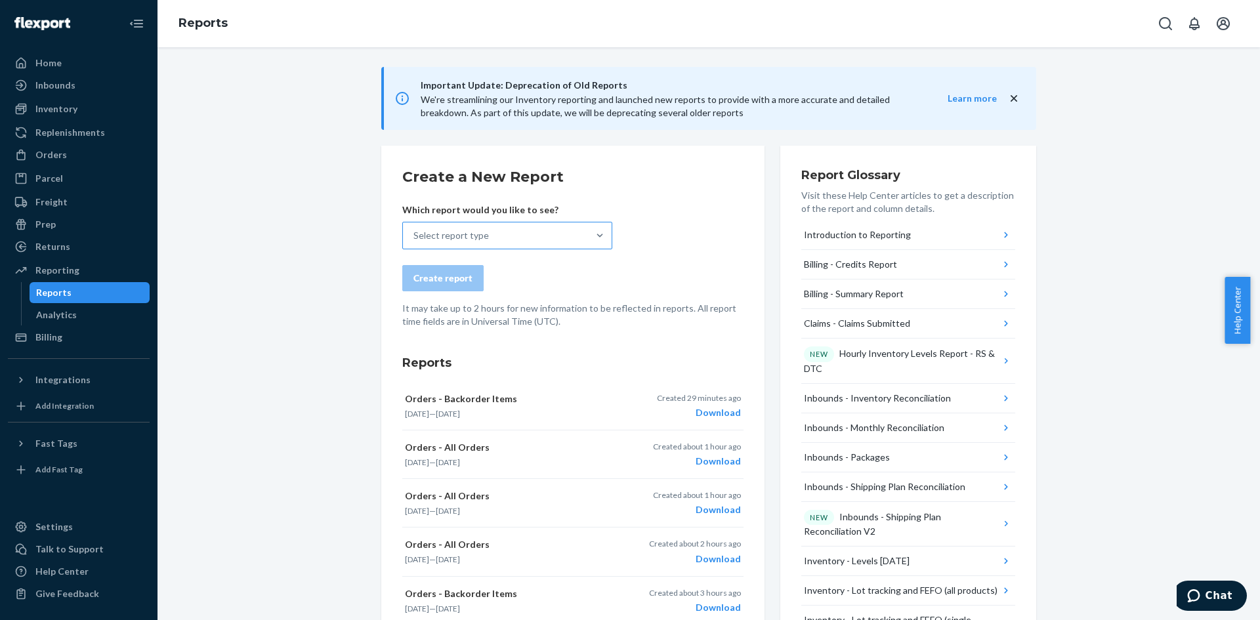 The image size is (1260, 620). I want to click on p: Created about 3 hours ago, so click(695, 593).